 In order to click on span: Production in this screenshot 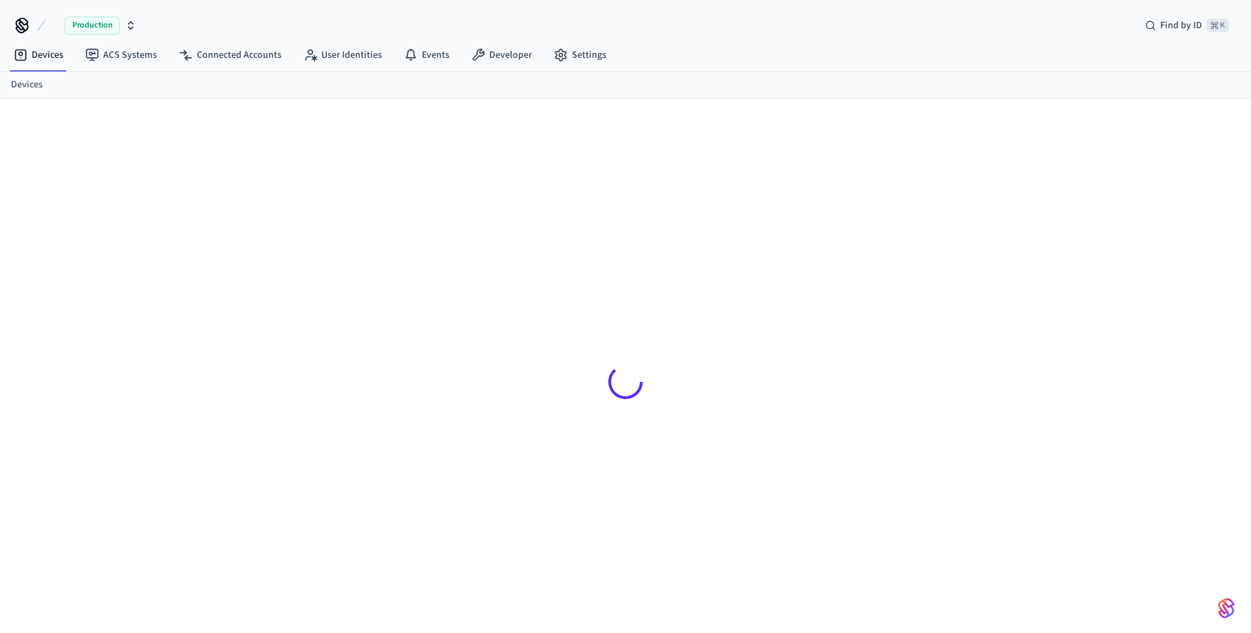, I will do `click(92, 25)`.